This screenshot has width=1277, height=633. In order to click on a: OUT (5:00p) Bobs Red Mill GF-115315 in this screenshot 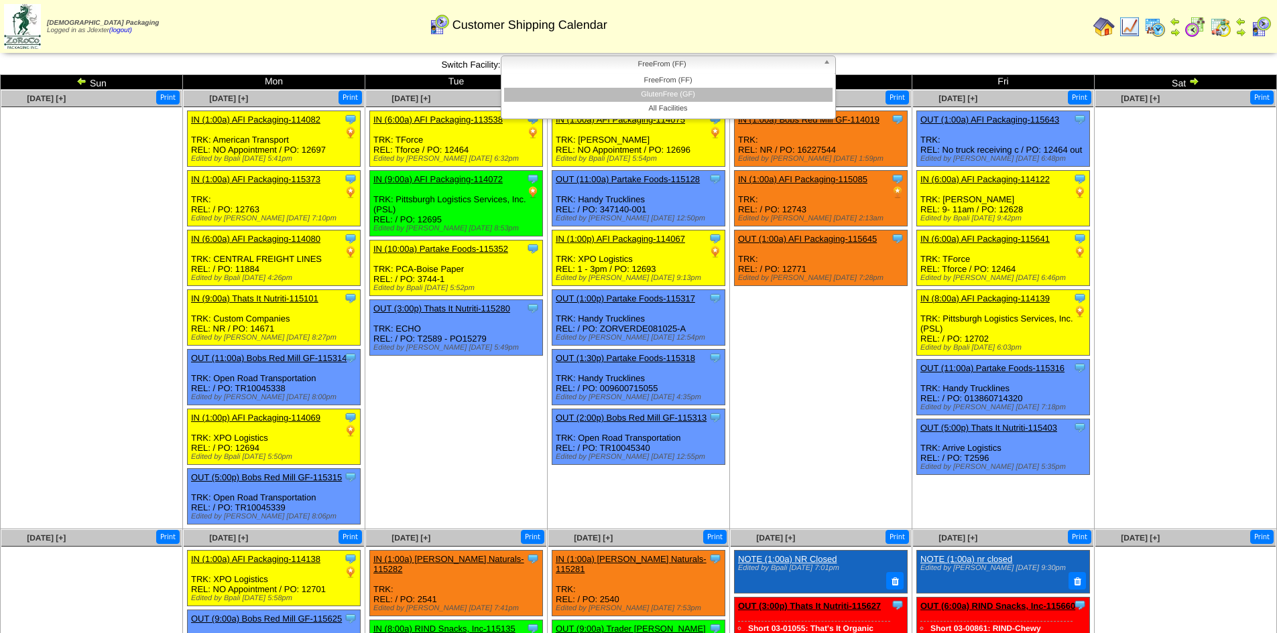, I will do `click(266, 477)`.